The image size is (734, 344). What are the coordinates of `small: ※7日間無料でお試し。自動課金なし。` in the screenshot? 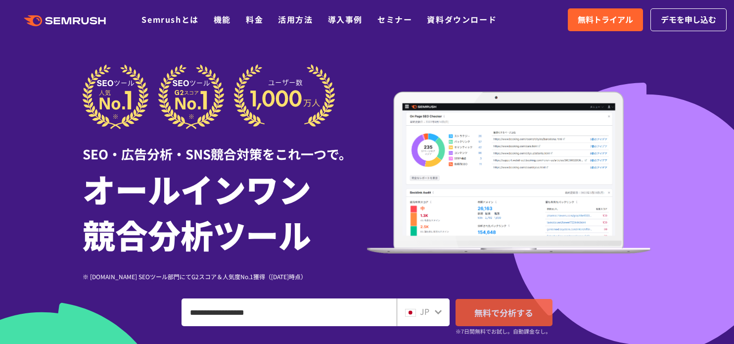 It's located at (503, 331).